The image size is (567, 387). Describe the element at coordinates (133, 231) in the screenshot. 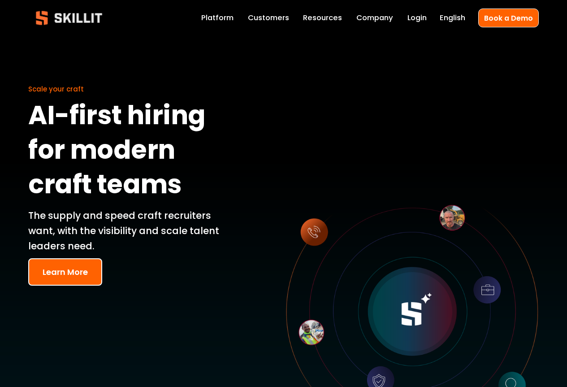

I see `p: The supply and speed craft recruiters want, with the visibility and scale talent leaders need.` at that location.